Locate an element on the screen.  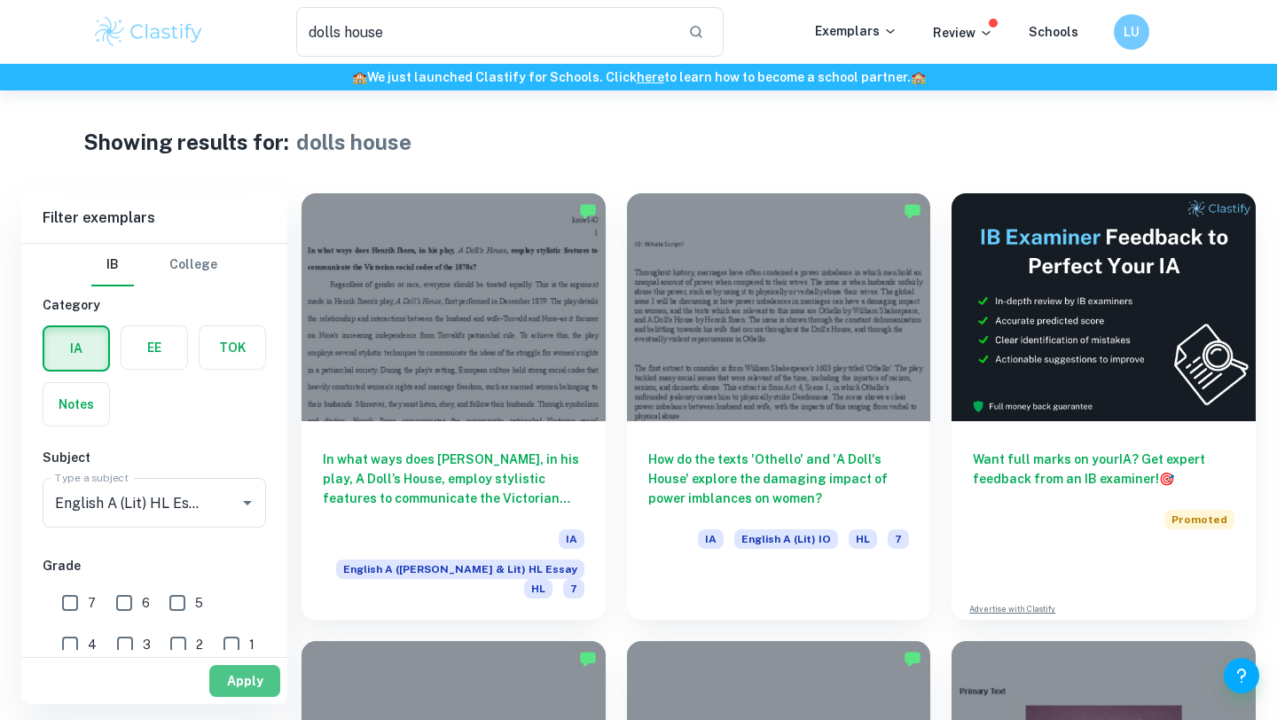
h6: Subject is located at coordinates (154, 458).